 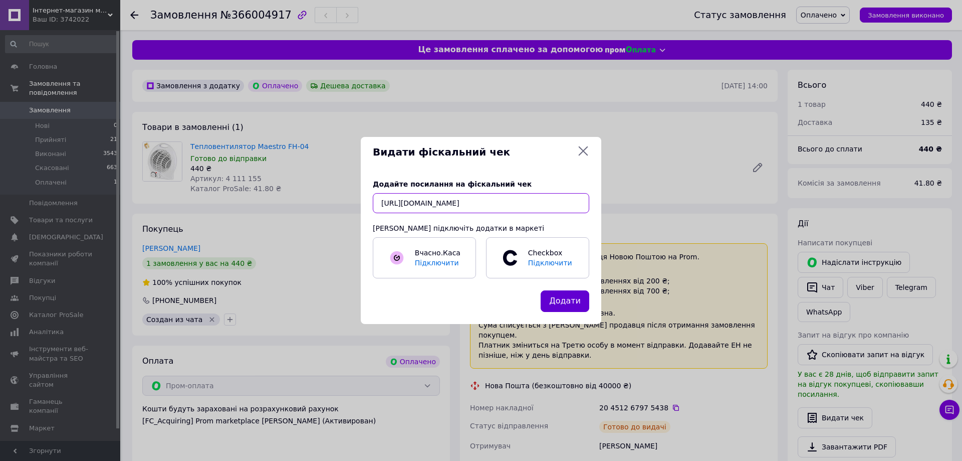 I want to click on span: Видати фіскальний чек, so click(x=473, y=152).